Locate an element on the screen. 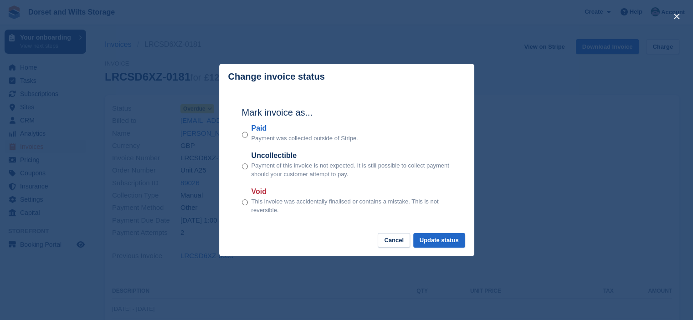 The height and width of the screenshot is (320, 693). p: This invoice was accidentally finalised or contains a mistake. This is not reversible. is located at coordinates (351, 206).